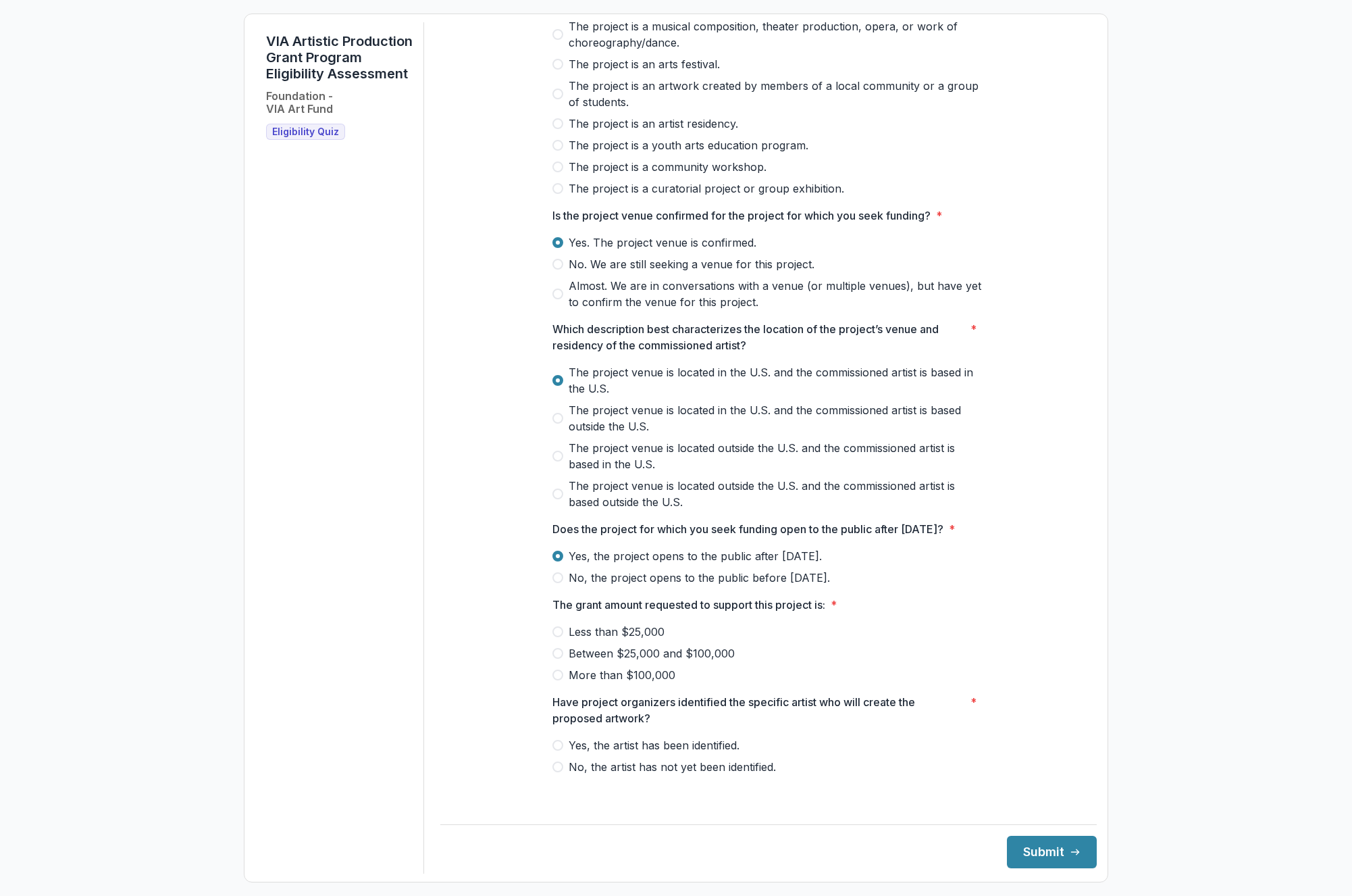  What do you see at coordinates (776, 380) in the screenshot?
I see `span: The project venue is located in the U.S. and the commissioned artist is based in the U.S.` at bounding box center [776, 380].